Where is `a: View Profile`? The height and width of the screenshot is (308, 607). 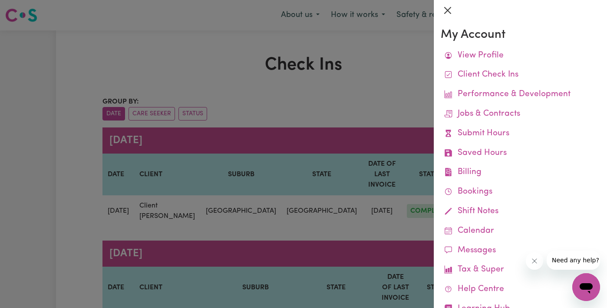
a: View Profile is located at coordinates (520, 56).